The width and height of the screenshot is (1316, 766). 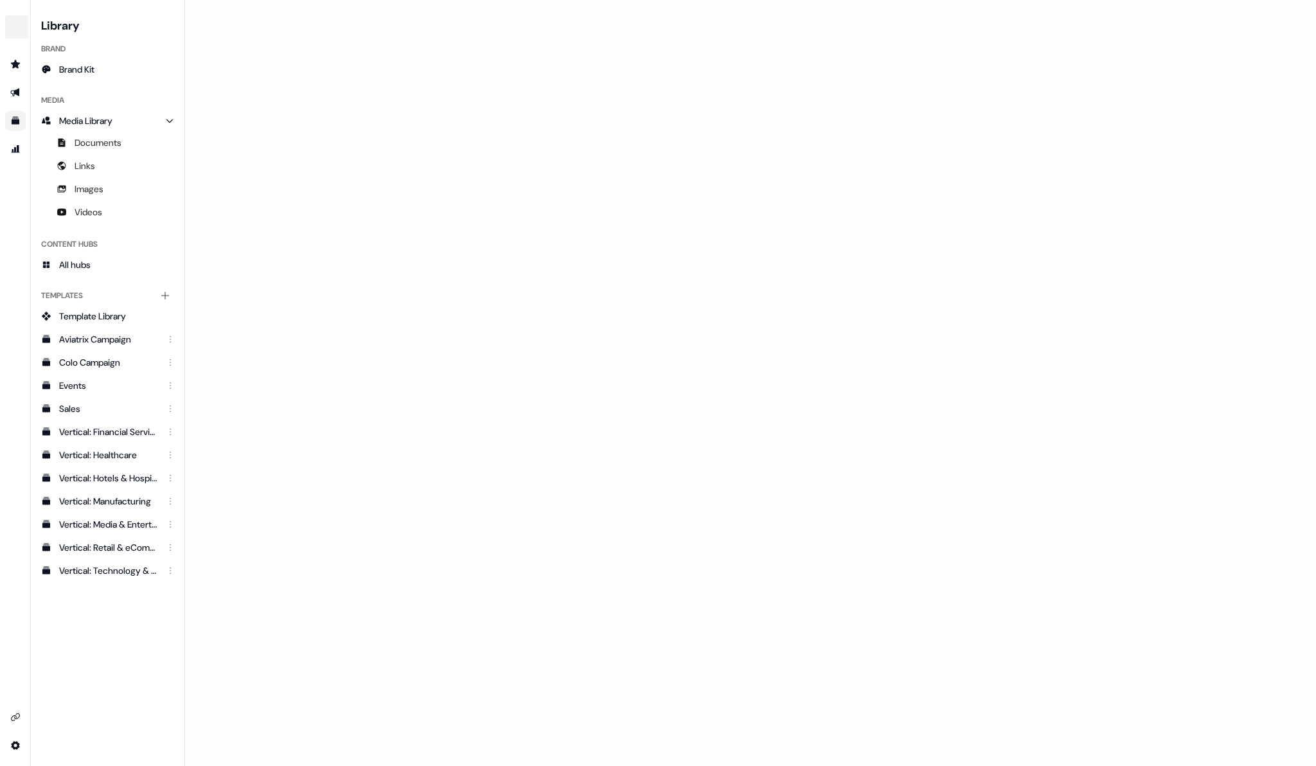 What do you see at coordinates (107, 501) in the screenshot?
I see `a: Vertical: Manufacturing` at bounding box center [107, 501].